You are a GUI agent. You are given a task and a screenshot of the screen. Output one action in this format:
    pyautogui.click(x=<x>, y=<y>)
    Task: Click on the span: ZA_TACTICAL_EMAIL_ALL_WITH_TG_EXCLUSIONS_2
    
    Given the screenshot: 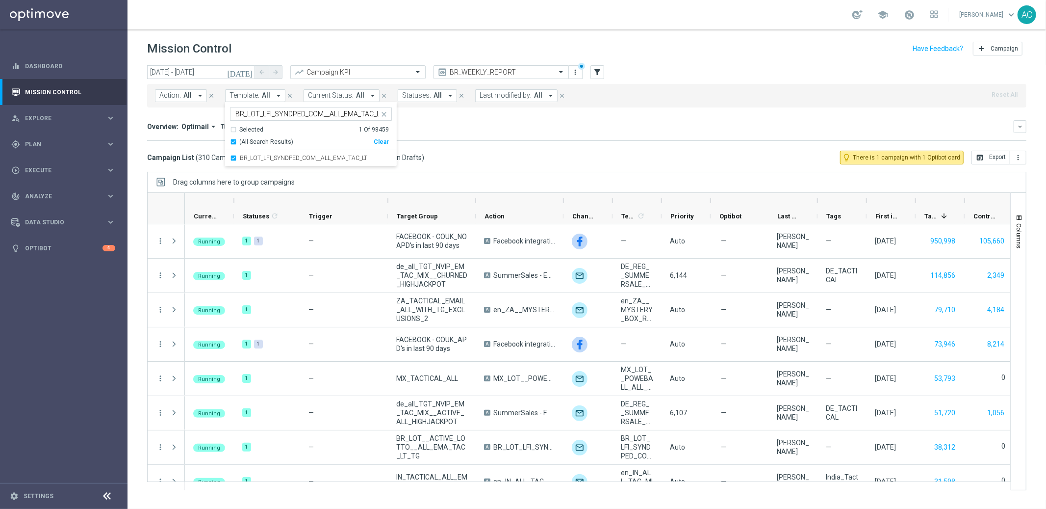 What is the action you would take?
    pyautogui.click(x=432, y=310)
    